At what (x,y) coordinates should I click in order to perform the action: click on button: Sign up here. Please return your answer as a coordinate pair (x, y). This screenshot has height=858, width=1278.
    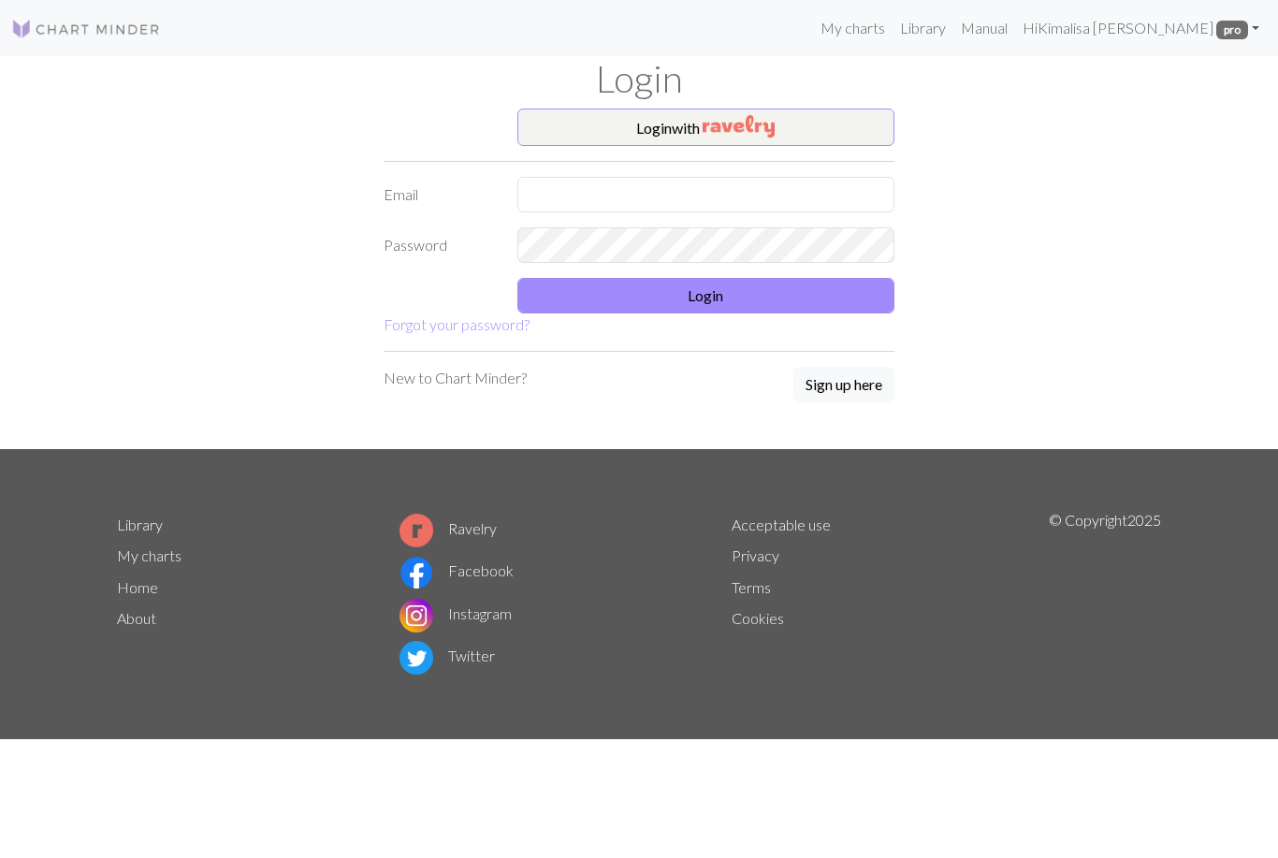
    Looking at the image, I should click on (844, 384).